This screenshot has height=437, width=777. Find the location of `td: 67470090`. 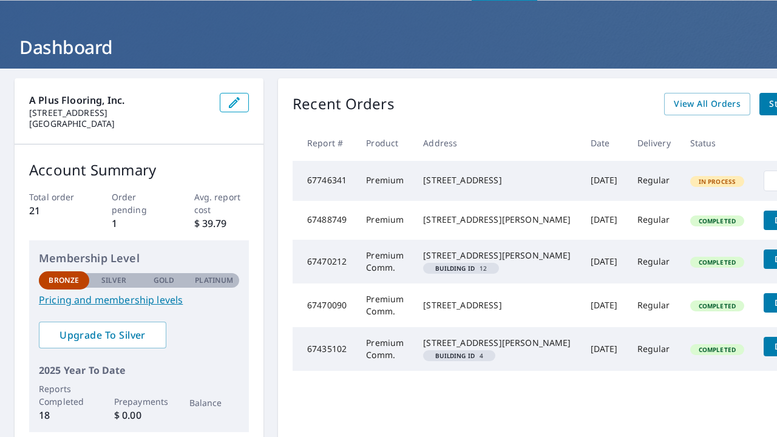

td: 67470090 is located at coordinates (324, 306).